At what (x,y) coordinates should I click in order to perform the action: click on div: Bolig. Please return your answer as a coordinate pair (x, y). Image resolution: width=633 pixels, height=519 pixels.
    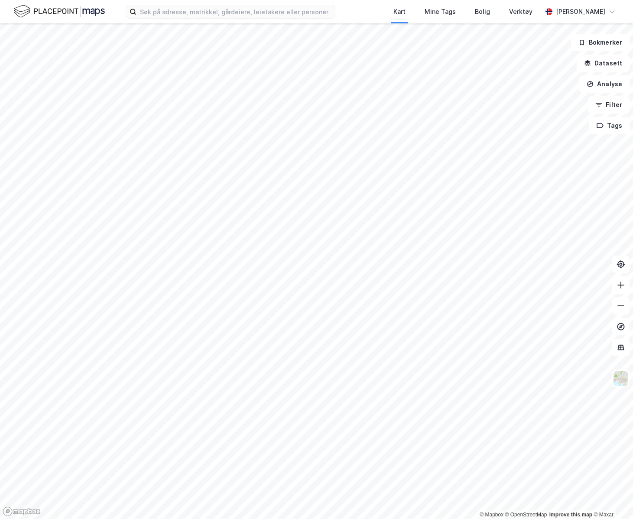
    Looking at the image, I should click on (483, 12).